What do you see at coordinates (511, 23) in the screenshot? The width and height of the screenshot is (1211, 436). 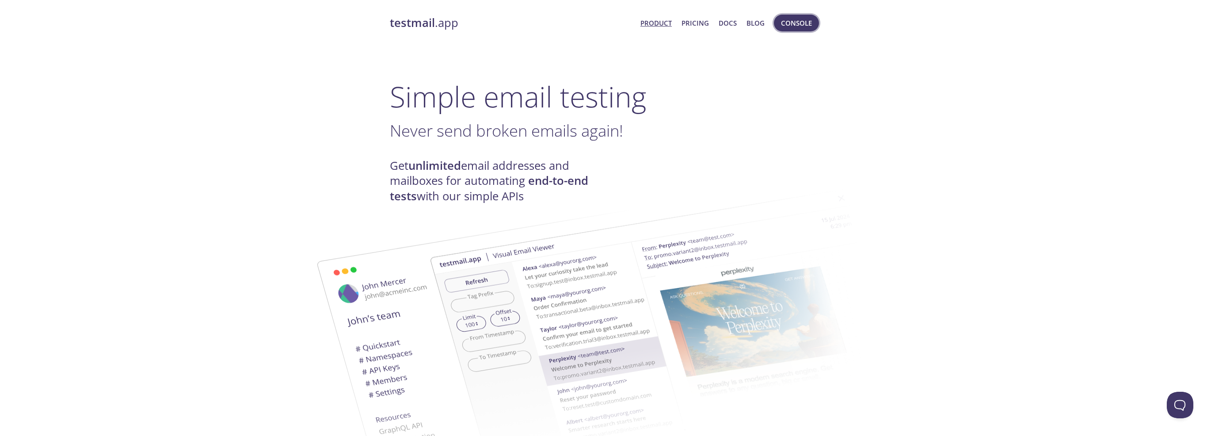 I see `a: testmail.app` at bounding box center [511, 23].